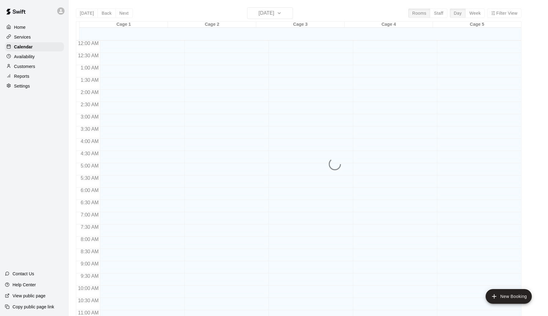 The width and height of the screenshot is (548, 316). What do you see at coordinates (389, 24) in the screenshot?
I see `div: Cage 4` at bounding box center [389, 24].